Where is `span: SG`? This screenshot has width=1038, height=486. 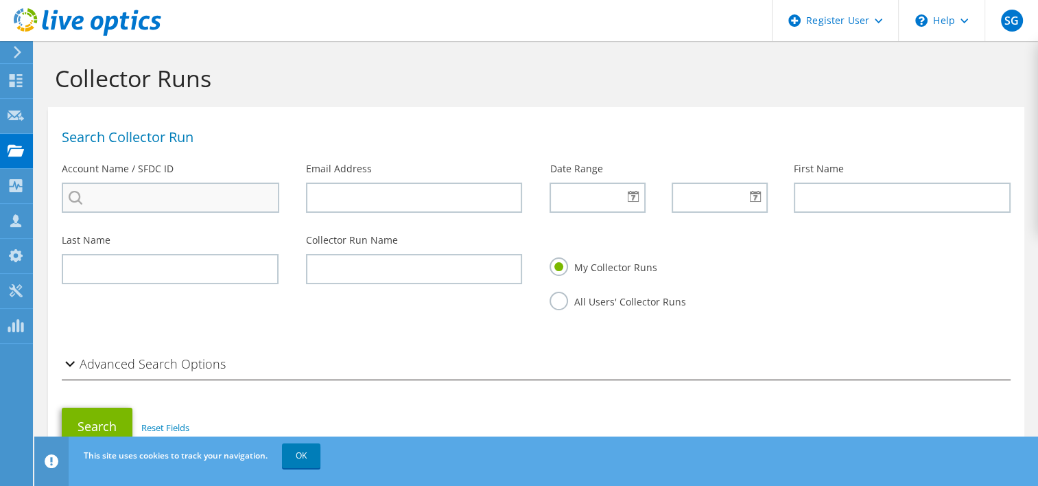
span: SG is located at coordinates (1012, 21).